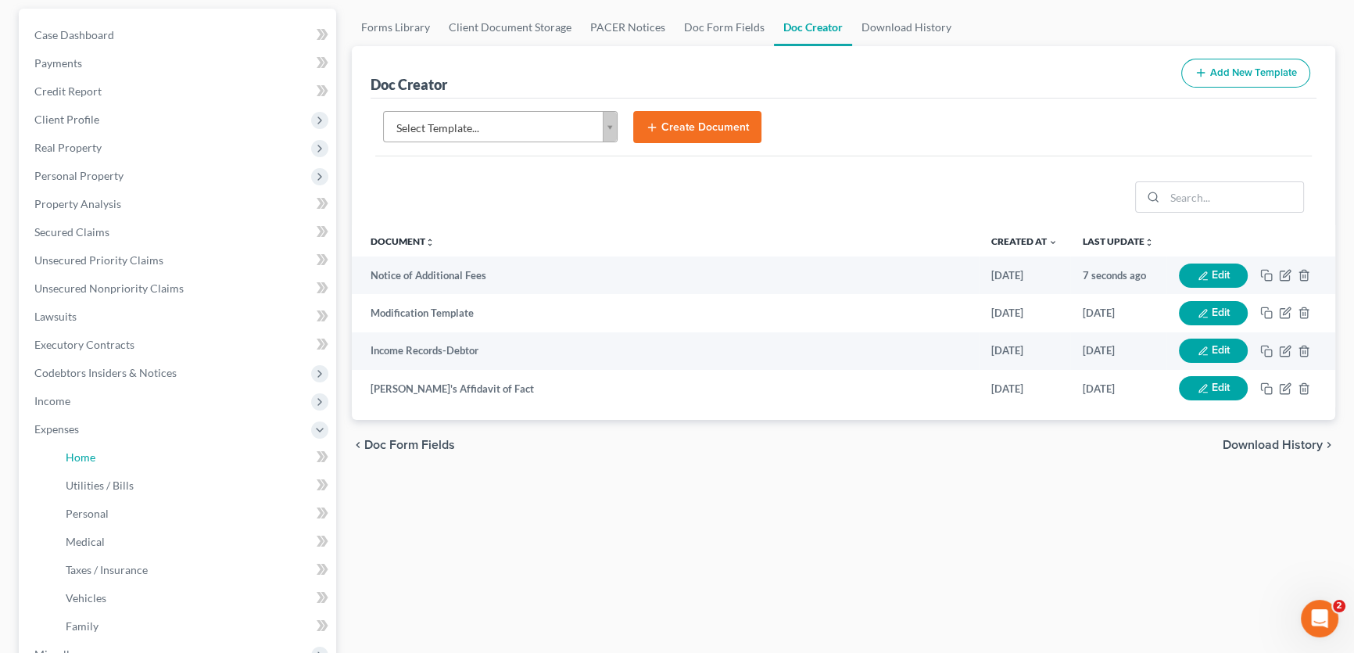  I want to click on a: Forms Library, so click(395, 27).